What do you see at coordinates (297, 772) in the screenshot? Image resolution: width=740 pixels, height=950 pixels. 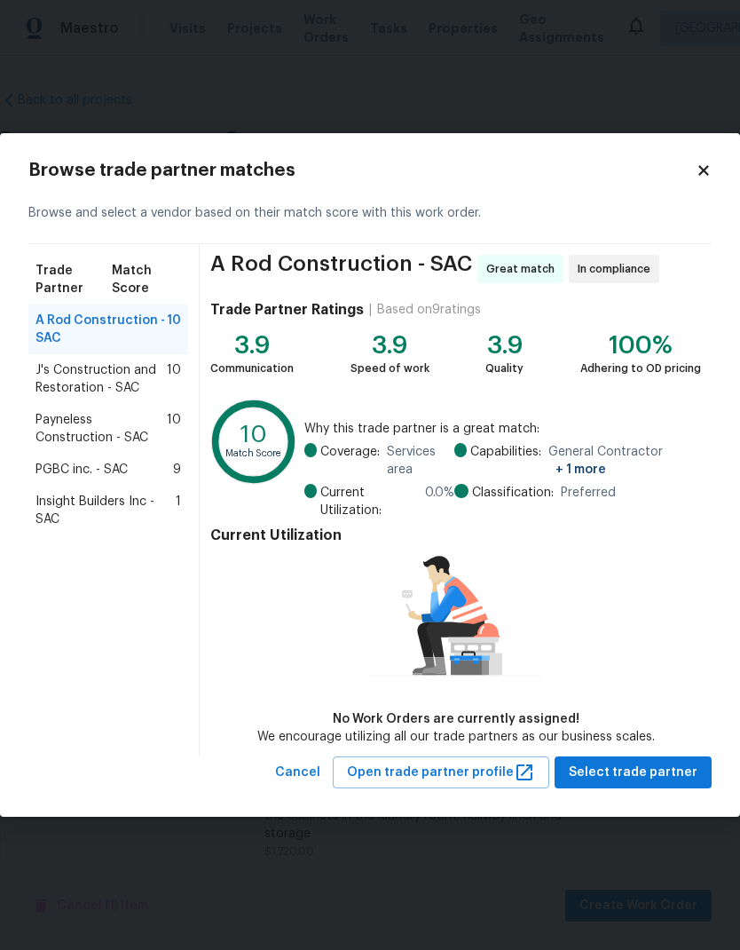 I see `span: Cancel` at bounding box center [297, 772].